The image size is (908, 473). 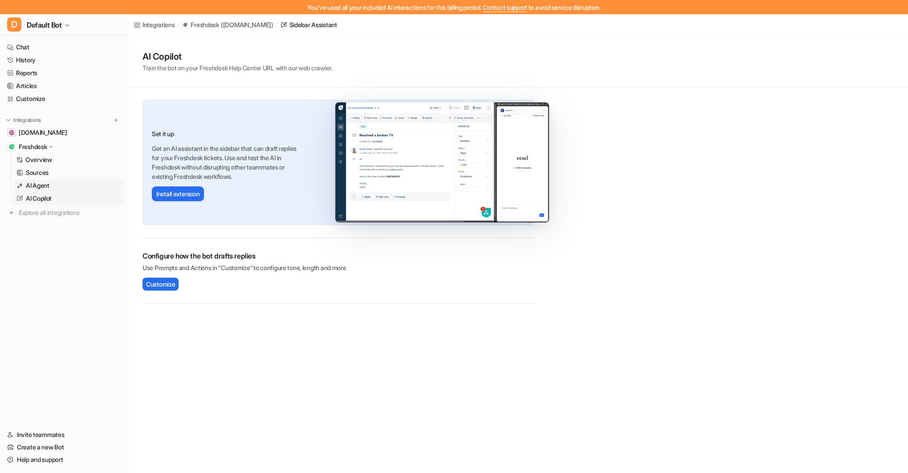 What do you see at coordinates (64, 86) in the screenshot?
I see `a: Articles` at bounding box center [64, 86].